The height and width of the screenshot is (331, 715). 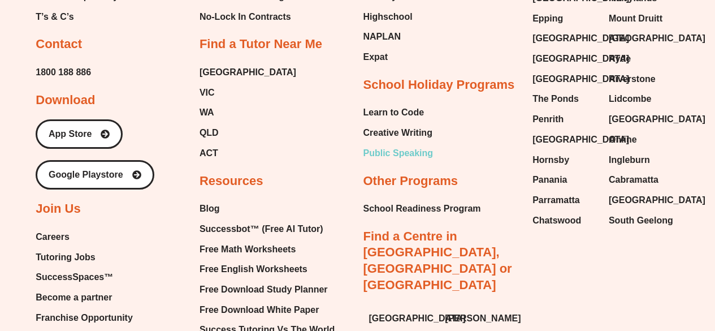 What do you see at coordinates (84, 237) in the screenshot?
I see `a: Careers` at bounding box center [84, 237].